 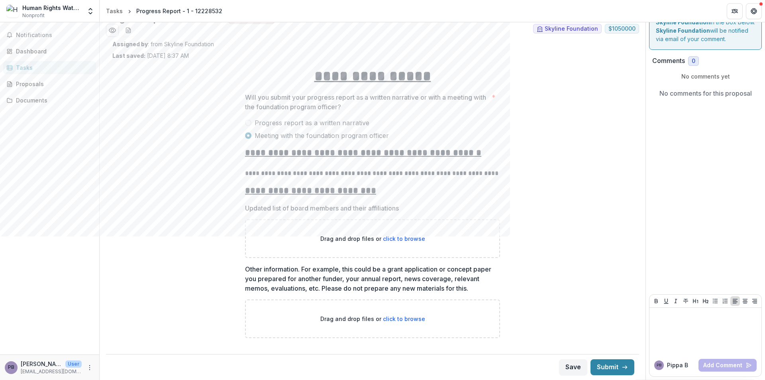 I want to click on button: Align Right, so click(x=755, y=301).